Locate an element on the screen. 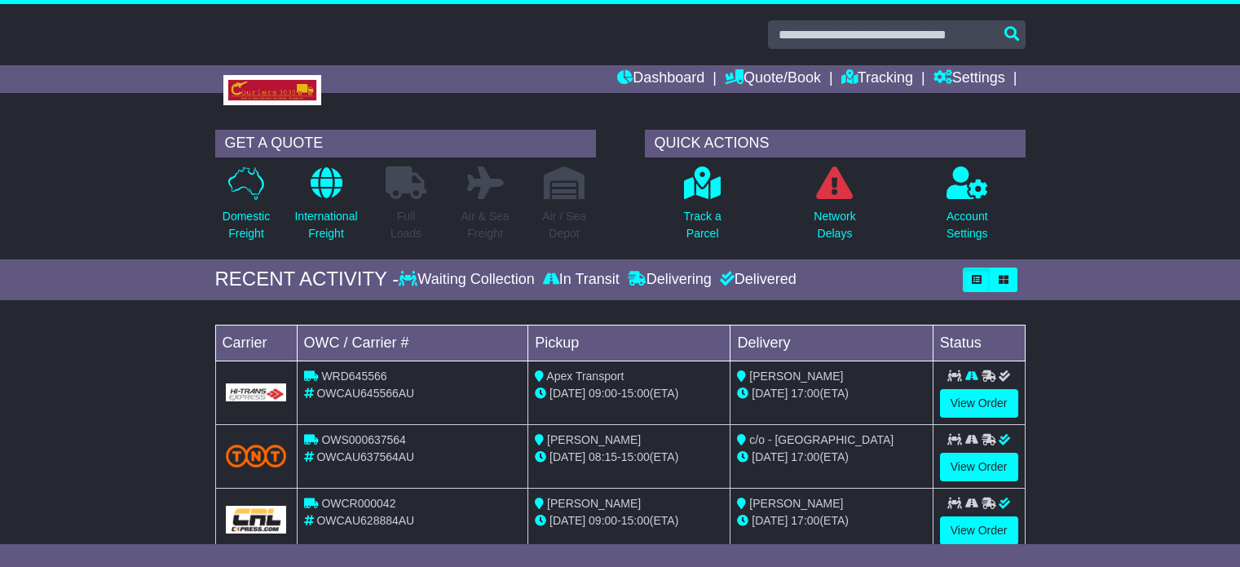 Image resolution: width=1240 pixels, height=567 pixels. td: Status is located at coordinates (979, 342).